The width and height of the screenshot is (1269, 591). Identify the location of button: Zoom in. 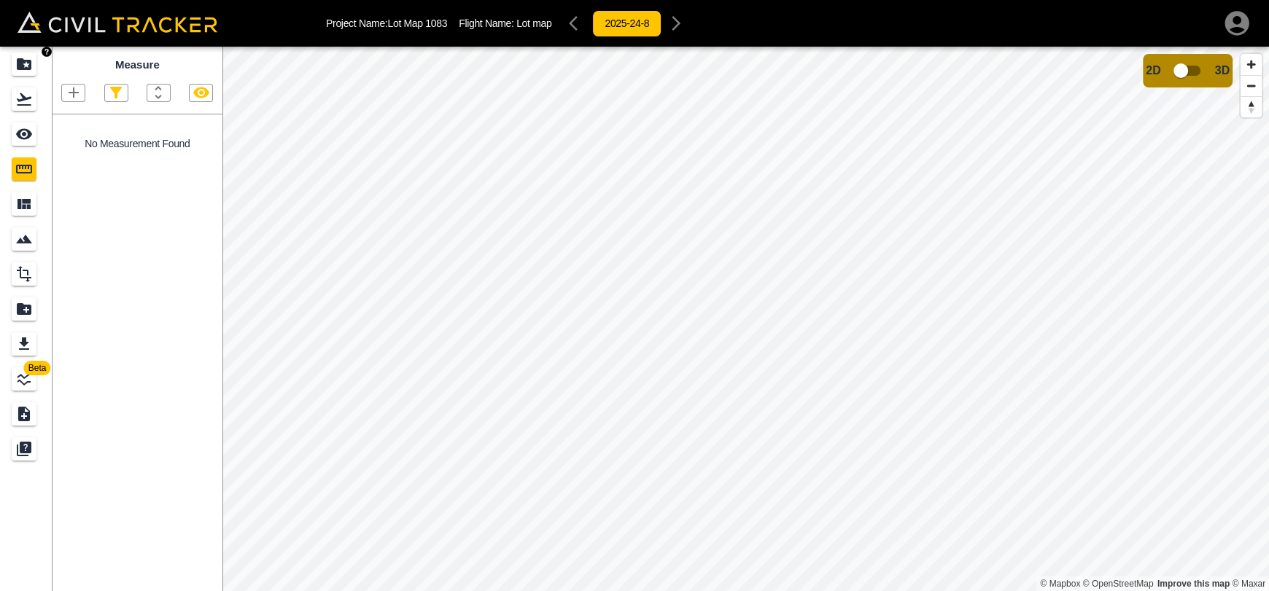
(1250, 64).